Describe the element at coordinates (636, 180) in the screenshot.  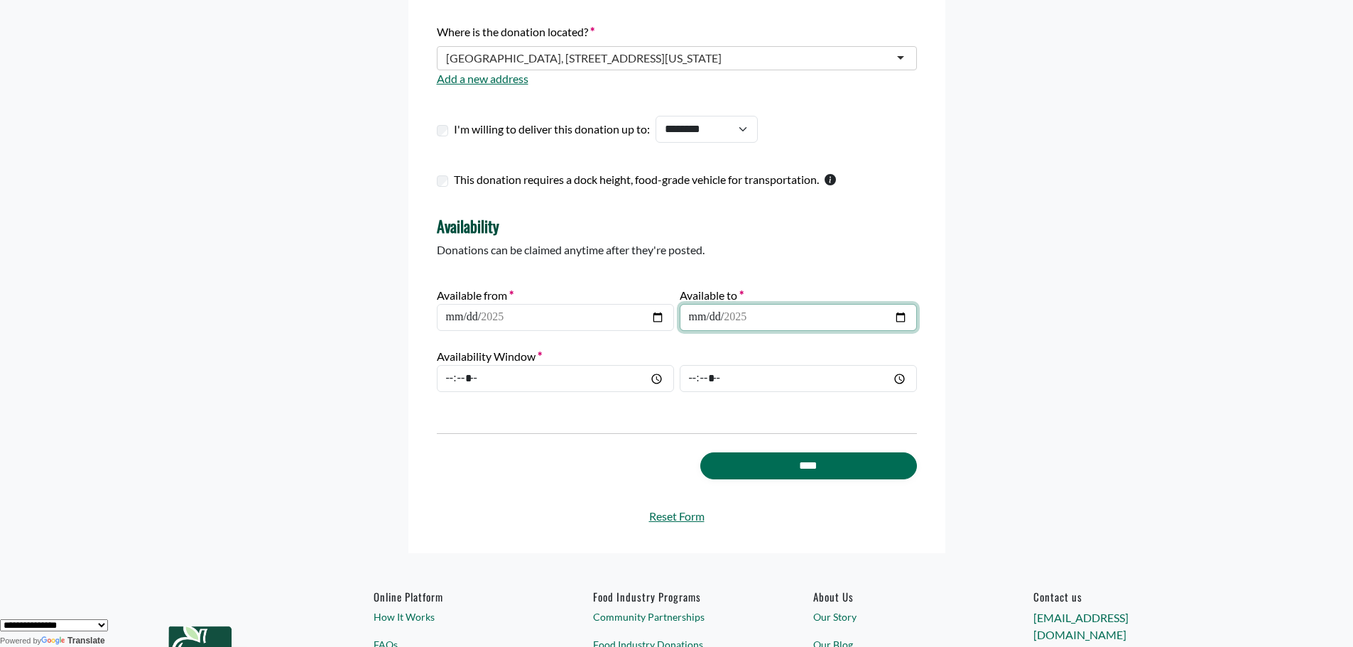
I see `label: This donation requires a dock height, food-grade vehicle for transportation.` at that location.